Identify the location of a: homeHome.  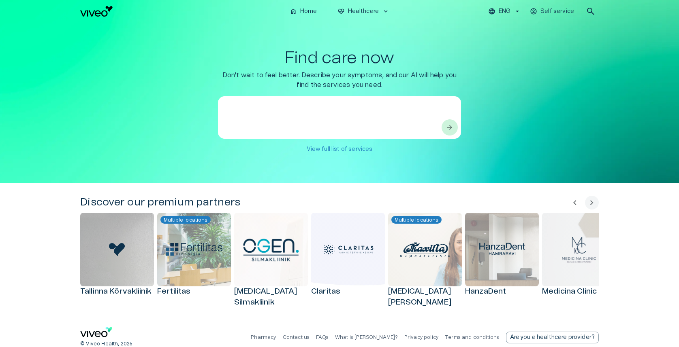
(304, 11).